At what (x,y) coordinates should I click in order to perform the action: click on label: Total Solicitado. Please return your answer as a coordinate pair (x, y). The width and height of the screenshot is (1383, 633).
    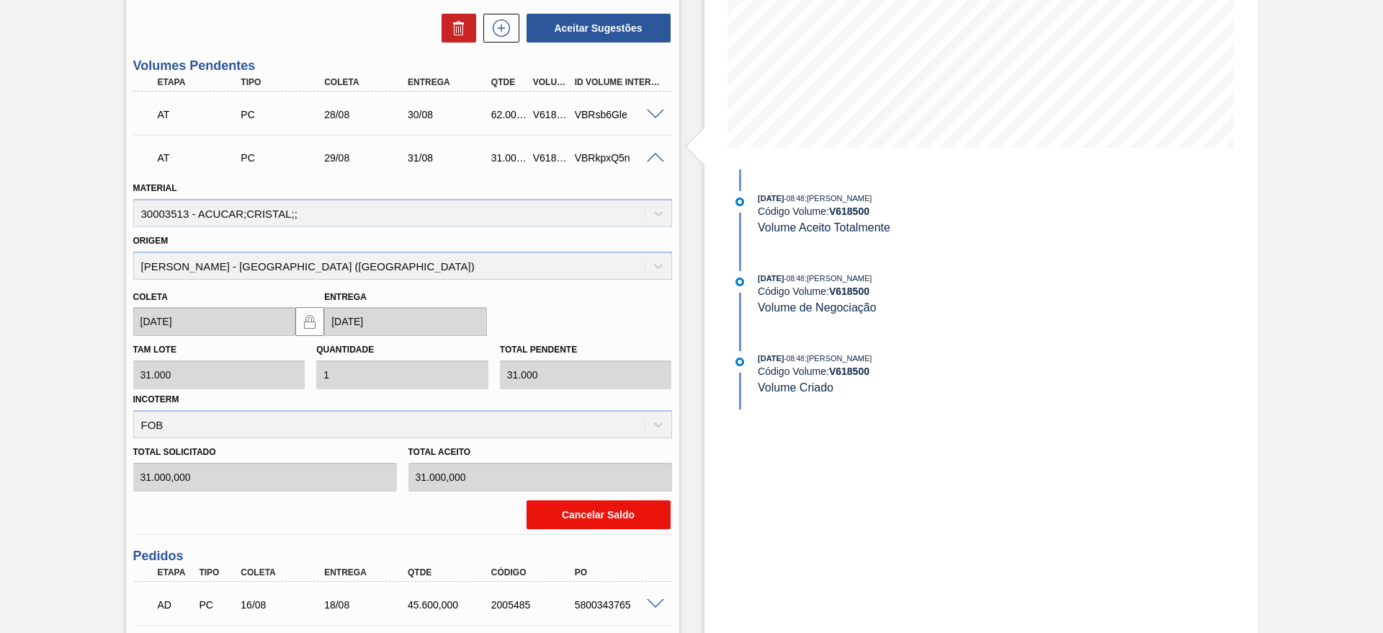
    Looking at the image, I should click on (265, 452).